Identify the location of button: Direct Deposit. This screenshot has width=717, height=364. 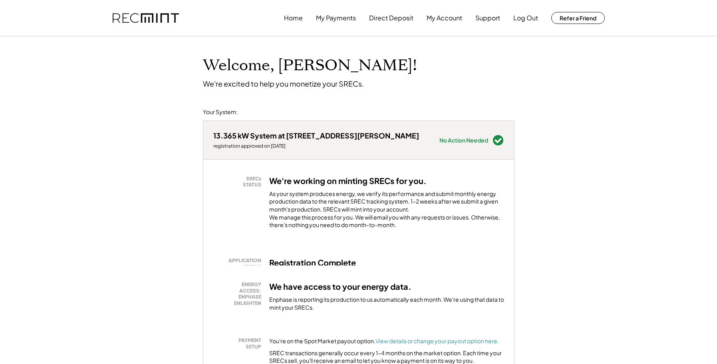
(391, 18).